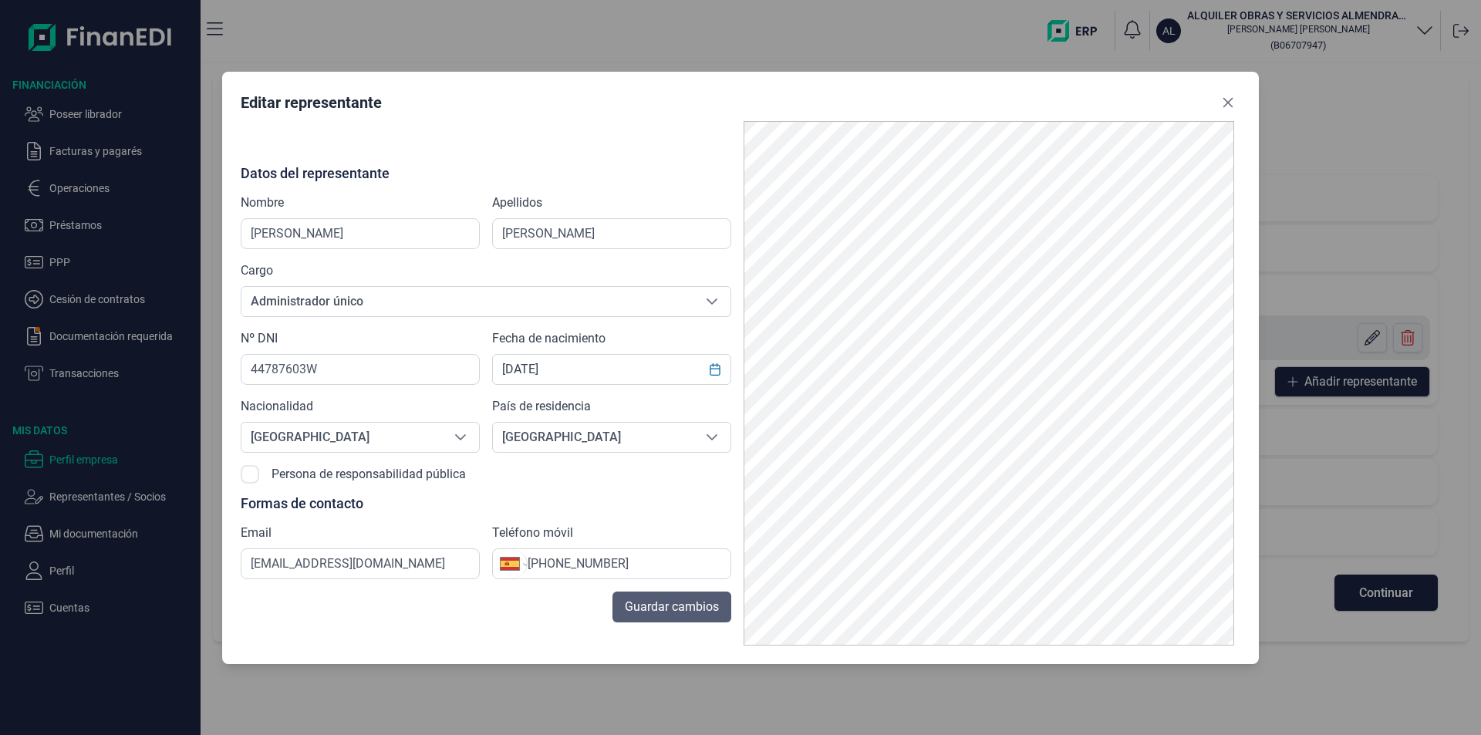  I want to click on button: Guardar cambios, so click(672, 607).